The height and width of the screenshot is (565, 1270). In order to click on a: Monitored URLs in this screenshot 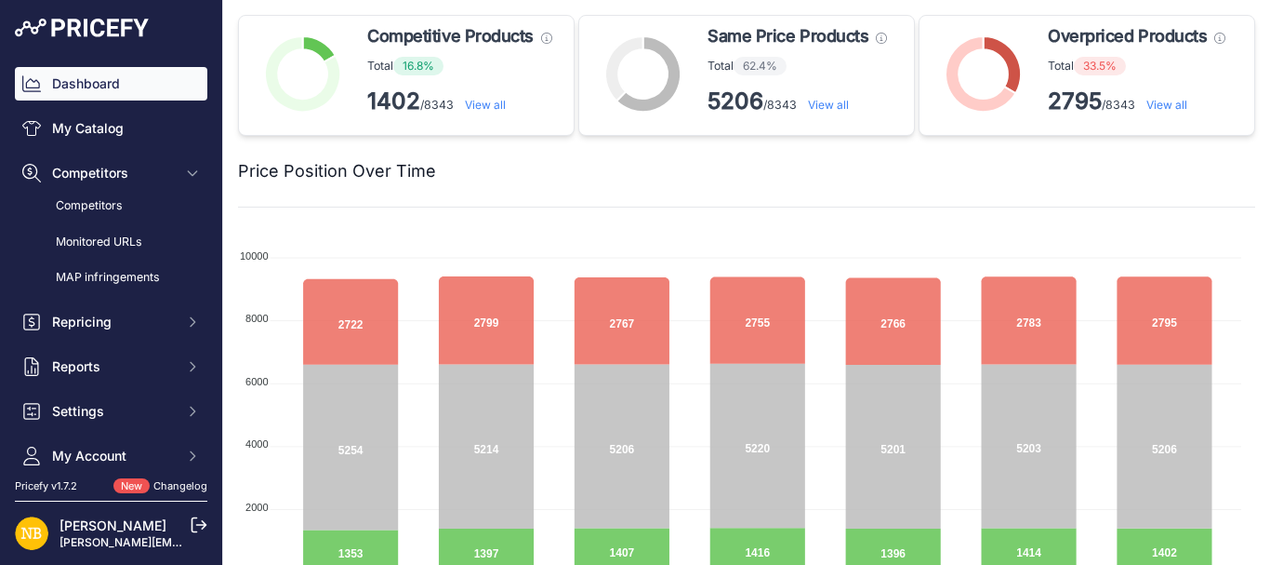, I will do `click(111, 242)`.